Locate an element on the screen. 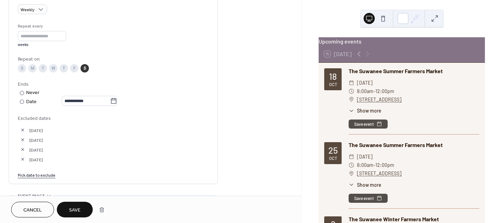 Image resolution: width=502 pixels, height=223 pixels. div: M is located at coordinates (32, 68).